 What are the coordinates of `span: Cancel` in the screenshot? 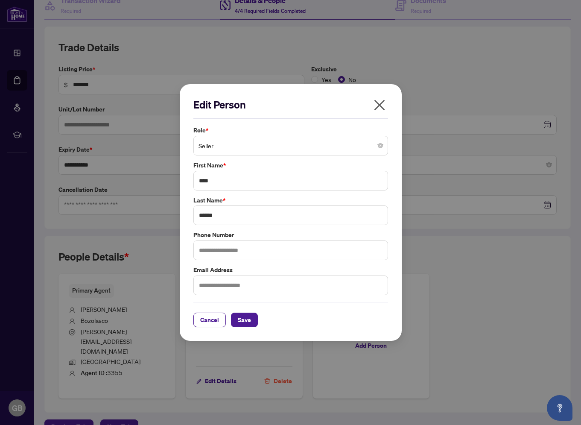 It's located at (210, 320).